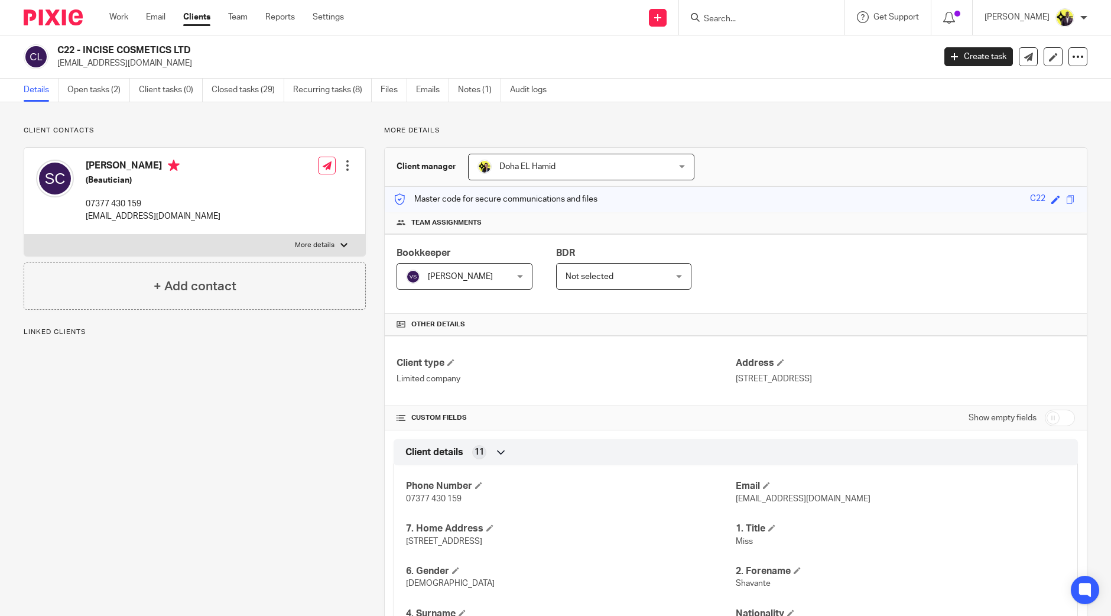  I want to click on span: Client details, so click(434, 452).